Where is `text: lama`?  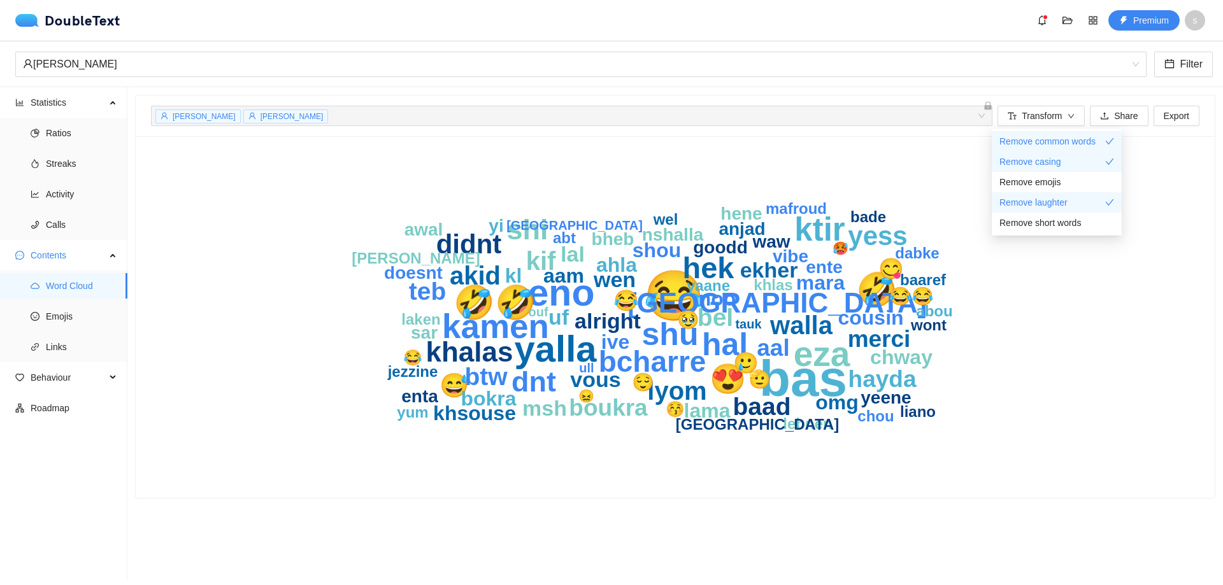
text: lama is located at coordinates (707, 411).